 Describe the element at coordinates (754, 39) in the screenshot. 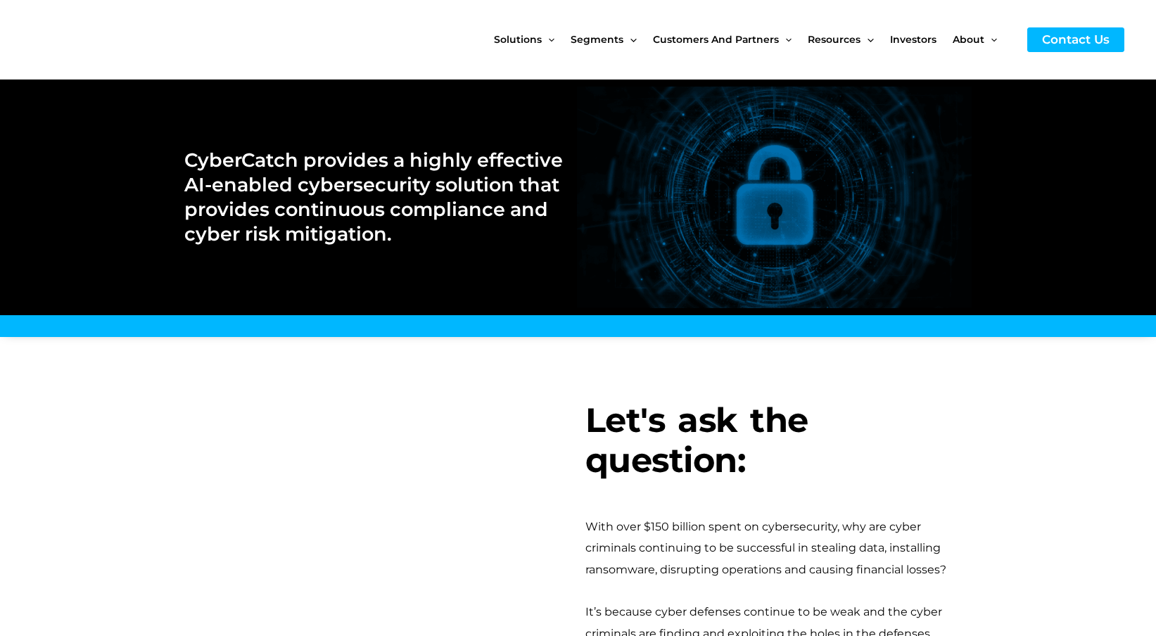

I see `nav: Site Navigation: New Main Menu` at that location.